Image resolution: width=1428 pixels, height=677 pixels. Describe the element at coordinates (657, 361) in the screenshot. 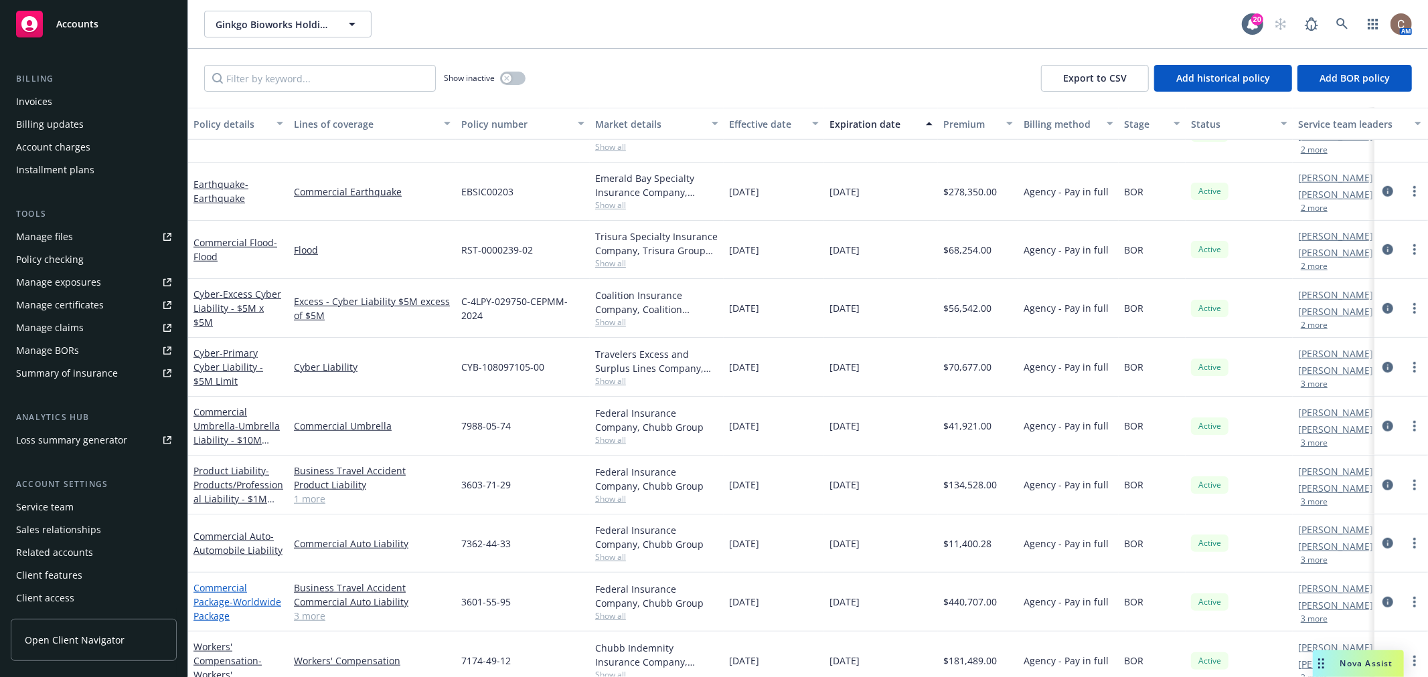

I see `div: Travelers Excess and Surplus Lines Company, Travelers Insurance, Corvus Insurance (Travelers)` at that location.